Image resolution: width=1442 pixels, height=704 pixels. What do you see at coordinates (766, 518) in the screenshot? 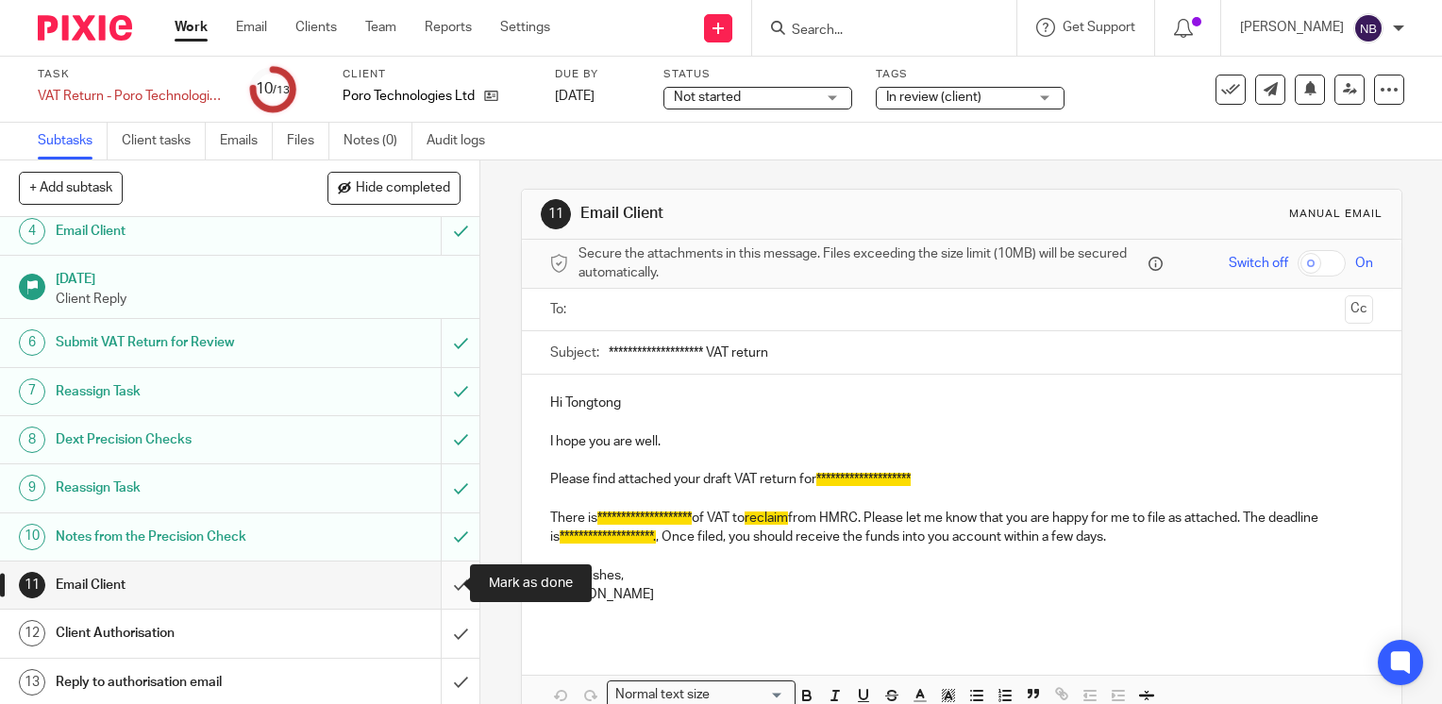
I see `span: reclaim` at bounding box center [766, 518].